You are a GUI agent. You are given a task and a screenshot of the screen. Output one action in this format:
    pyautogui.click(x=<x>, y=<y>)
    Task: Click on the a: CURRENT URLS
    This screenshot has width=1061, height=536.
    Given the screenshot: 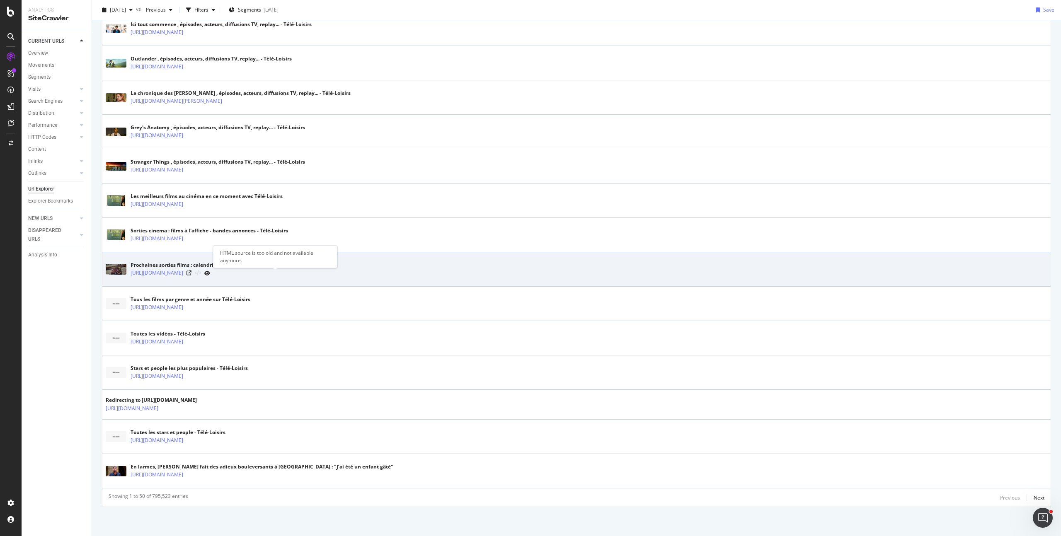 What is the action you would take?
    pyautogui.click(x=53, y=41)
    